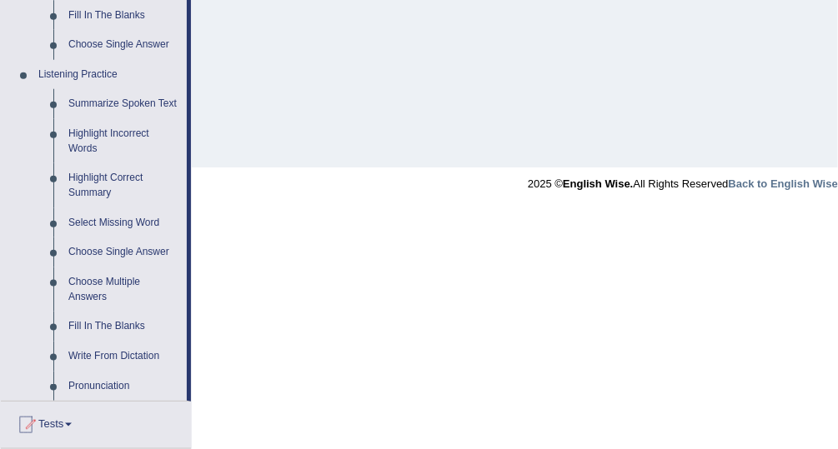  I want to click on strong: English Wise., so click(598, 183).